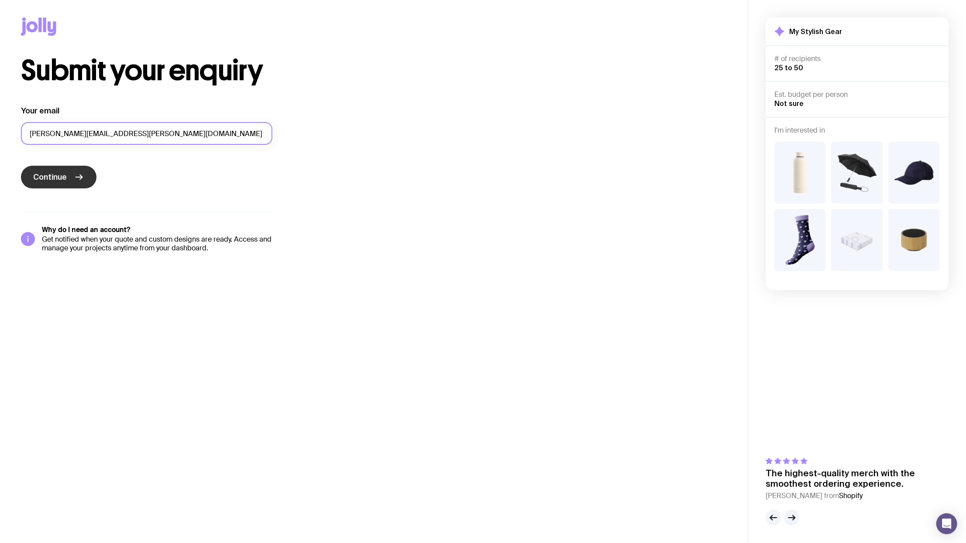  Describe the element at coordinates (168, 71) in the screenshot. I see `h1: Submit your enquiry` at that location.